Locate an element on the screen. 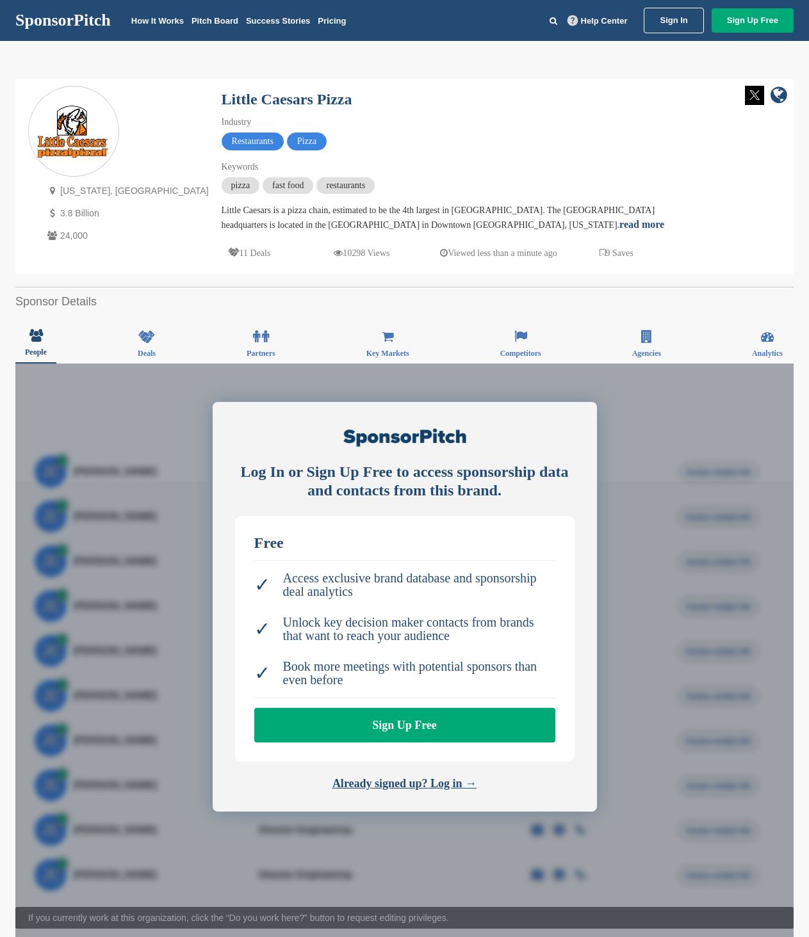  span: Agencies is located at coordinates (646, 353).